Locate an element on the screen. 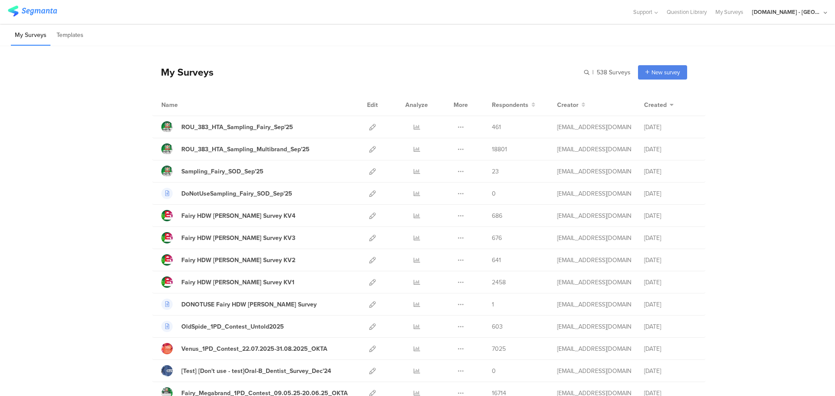 The image size is (835, 396). span: 461 is located at coordinates (496, 127).